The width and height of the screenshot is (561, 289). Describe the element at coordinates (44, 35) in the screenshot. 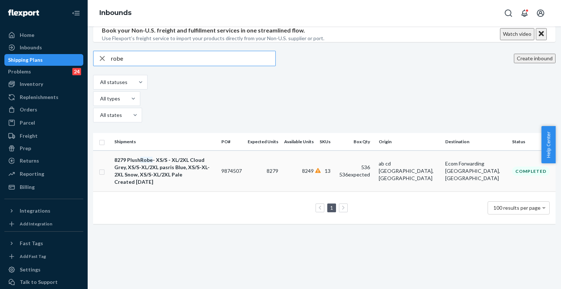

I see `a: Home` at that location.